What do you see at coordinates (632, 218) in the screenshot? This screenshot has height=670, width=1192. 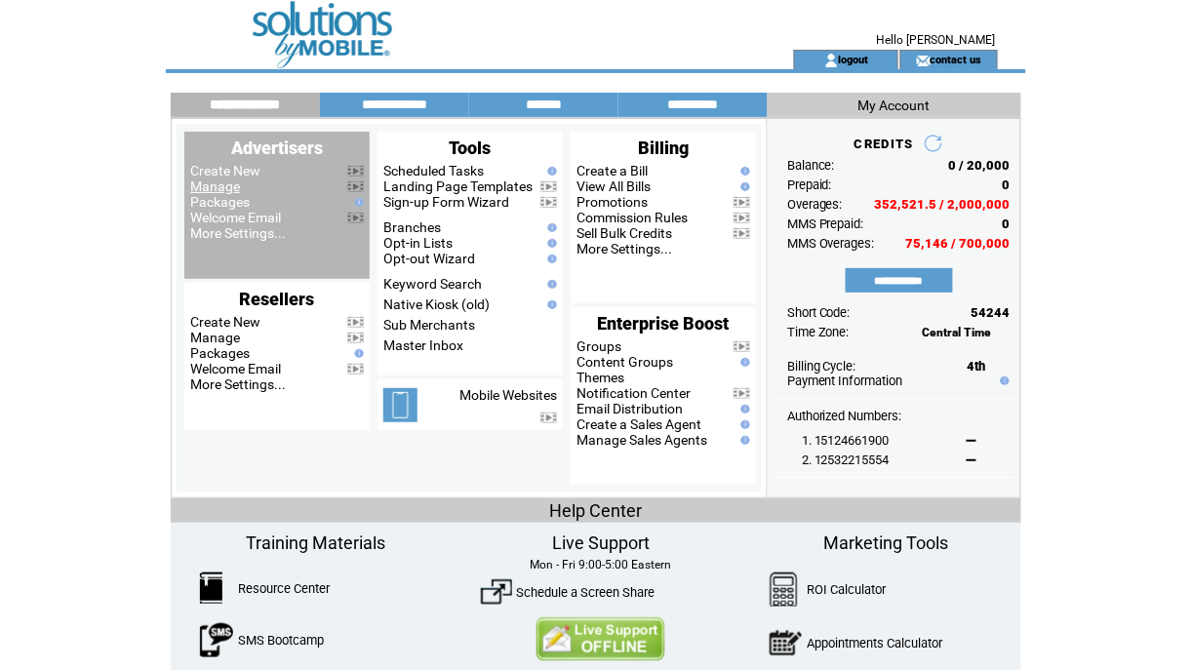 I see `a: Commission Rules` at bounding box center [632, 218].